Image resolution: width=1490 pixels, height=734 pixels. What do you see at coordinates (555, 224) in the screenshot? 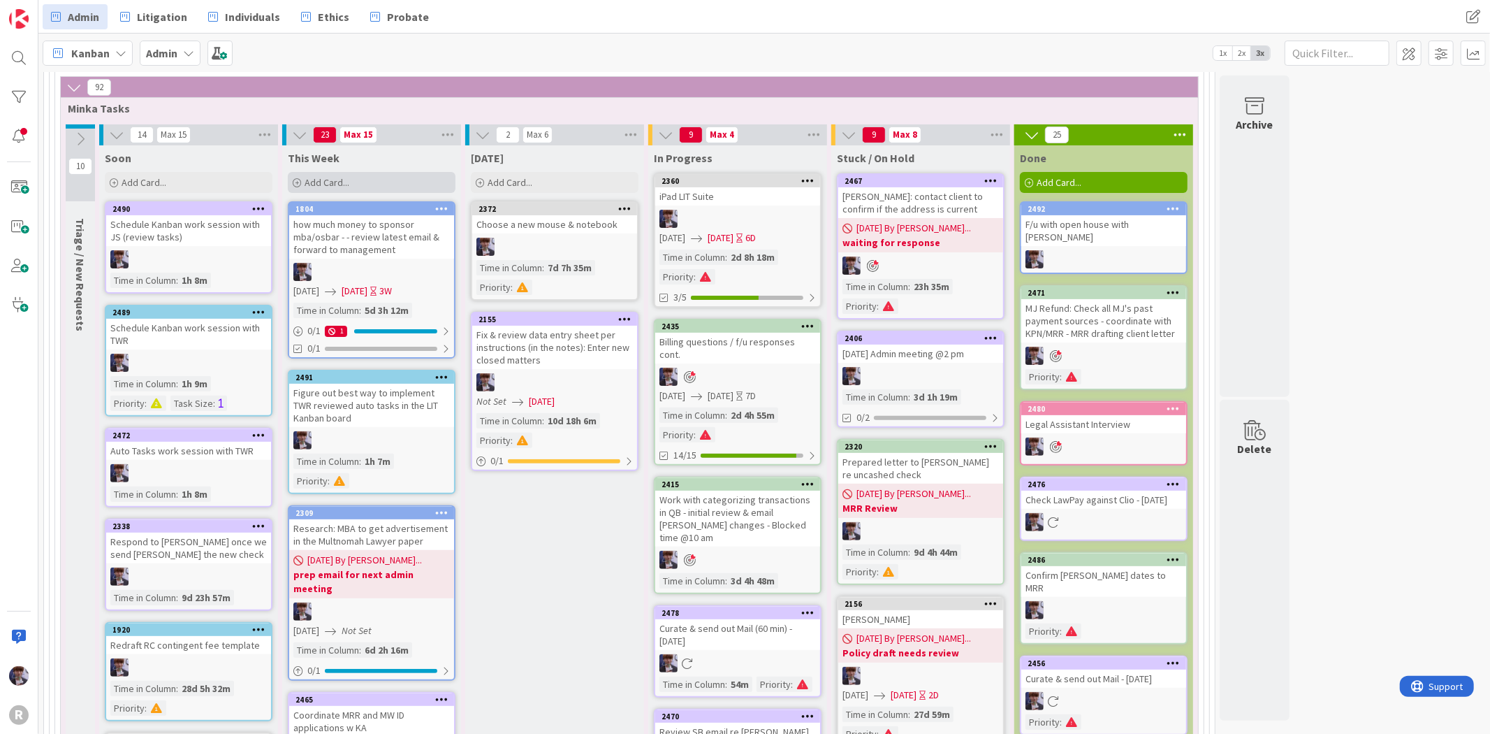
I see `div: Choose a new mouse & notebook` at bounding box center [555, 224].